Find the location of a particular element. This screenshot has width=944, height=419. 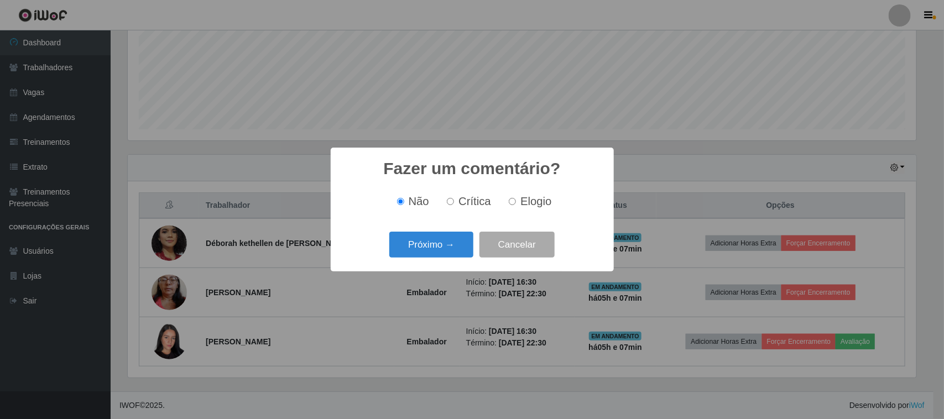

input: Crítica is located at coordinates (450, 201).